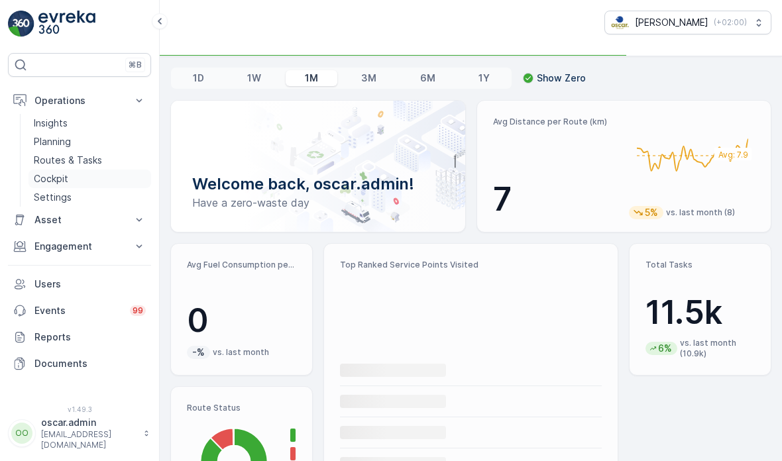  What do you see at coordinates (254, 78) in the screenshot?
I see `p: 1W` at bounding box center [254, 78].